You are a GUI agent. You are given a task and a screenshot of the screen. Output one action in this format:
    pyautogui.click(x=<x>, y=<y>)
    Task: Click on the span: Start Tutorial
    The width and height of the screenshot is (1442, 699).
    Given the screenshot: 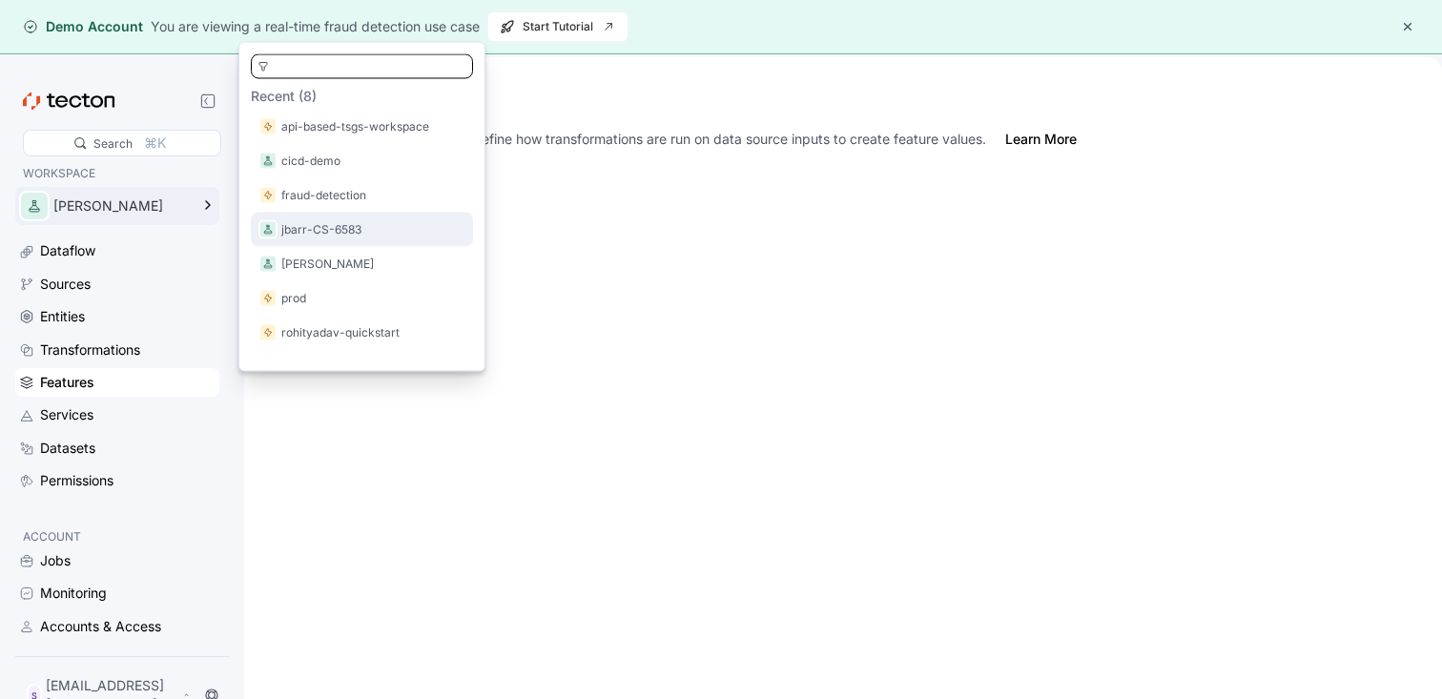 What is the action you would take?
    pyautogui.click(x=558, y=27)
    